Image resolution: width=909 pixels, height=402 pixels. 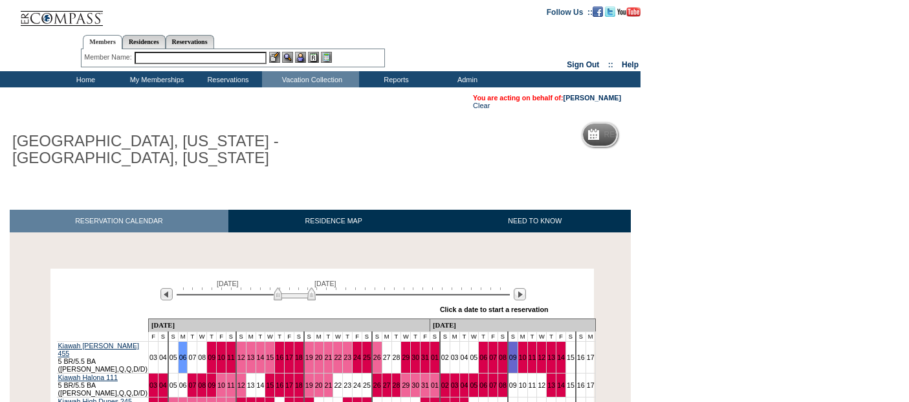 I want to click on a: Become our fan on Facebook, so click(x=598, y=11).